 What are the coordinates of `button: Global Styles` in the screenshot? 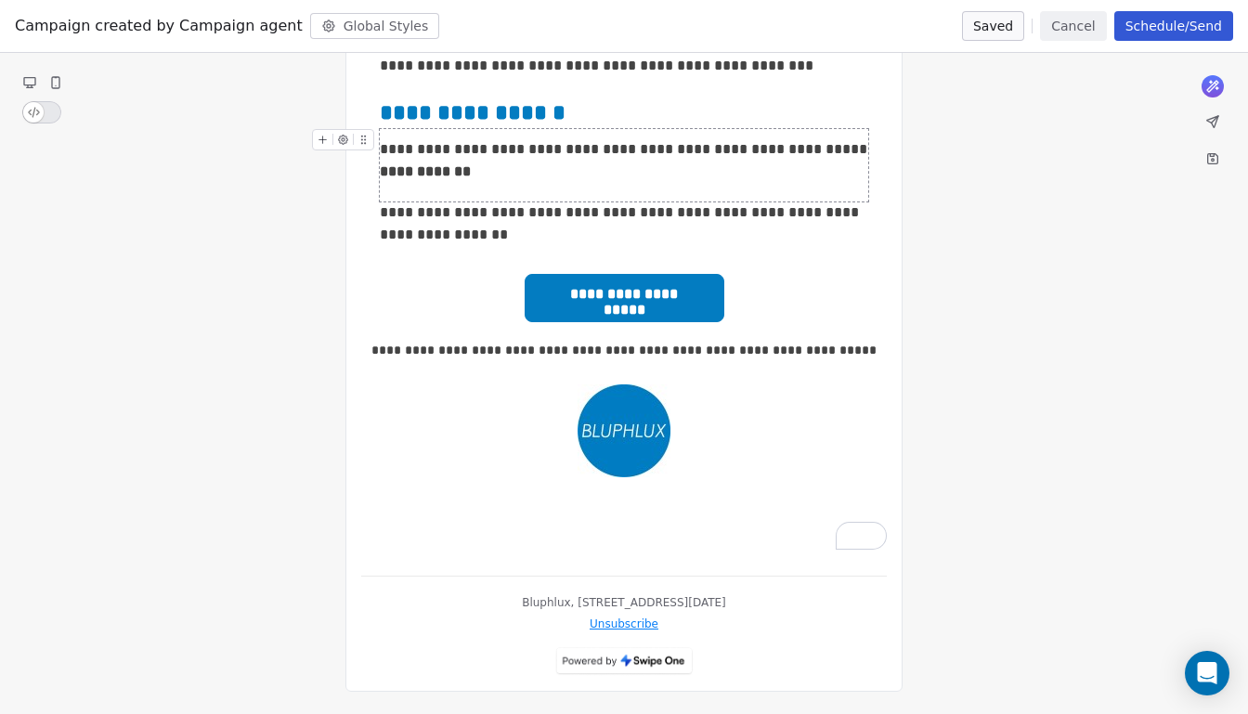 It's located at (375, 26).